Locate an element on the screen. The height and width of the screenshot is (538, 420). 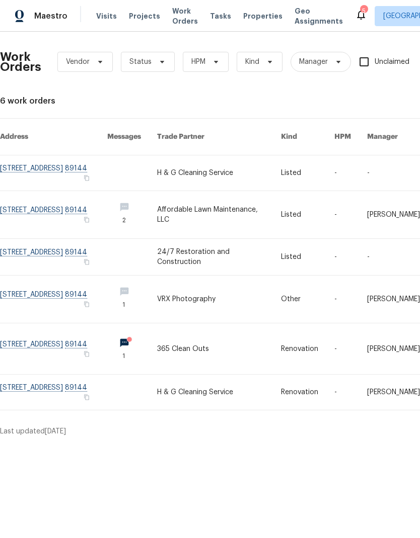
th: Kind is located at coordinates (299, 137).